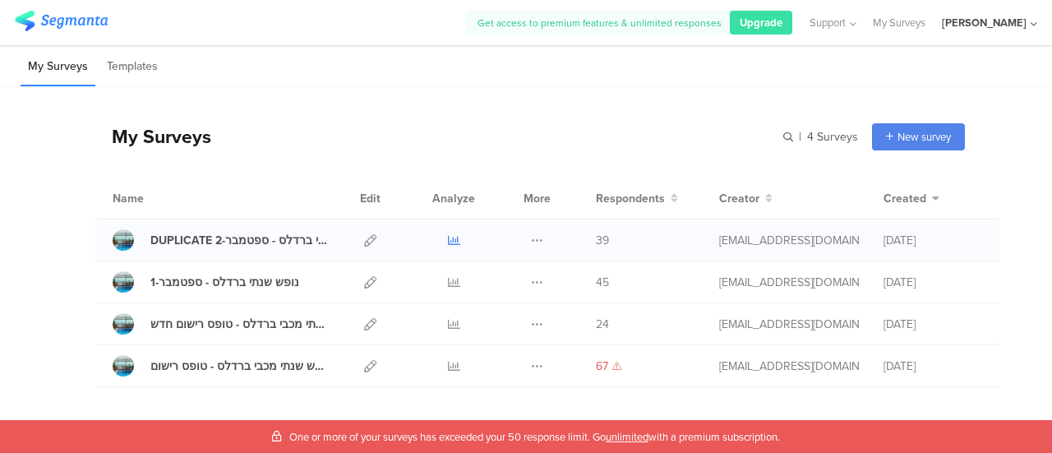 This screenshot has height=453, width=1052. Describe the element at coordinates (602, 324) in the screenshot. I see `span: 24` at that location.